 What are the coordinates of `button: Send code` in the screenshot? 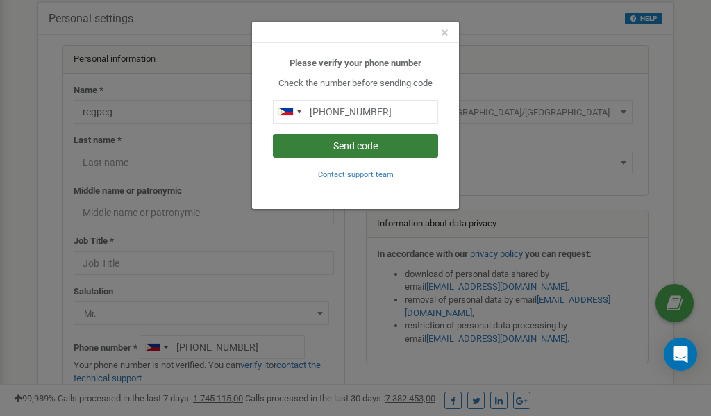 It's located at (356, 146).